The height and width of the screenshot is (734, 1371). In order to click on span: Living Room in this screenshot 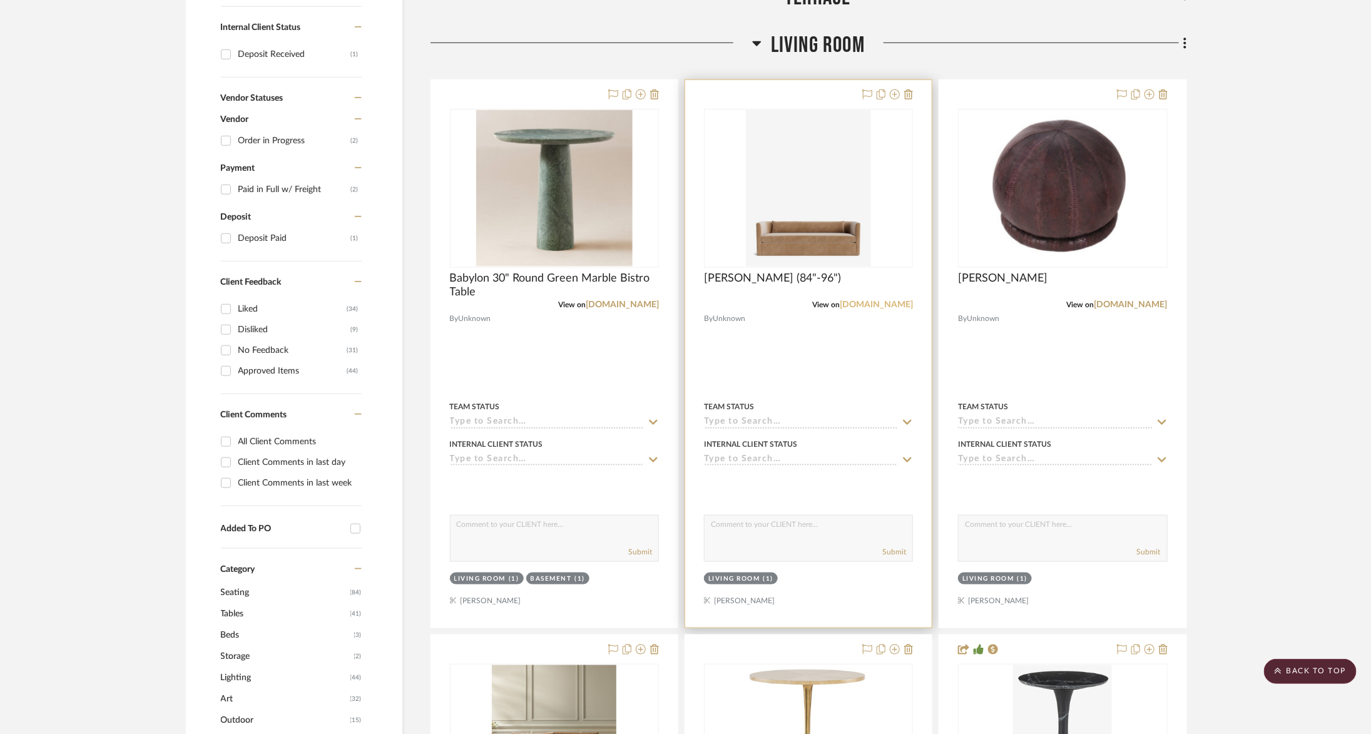, I will do `click(818, 45)`.